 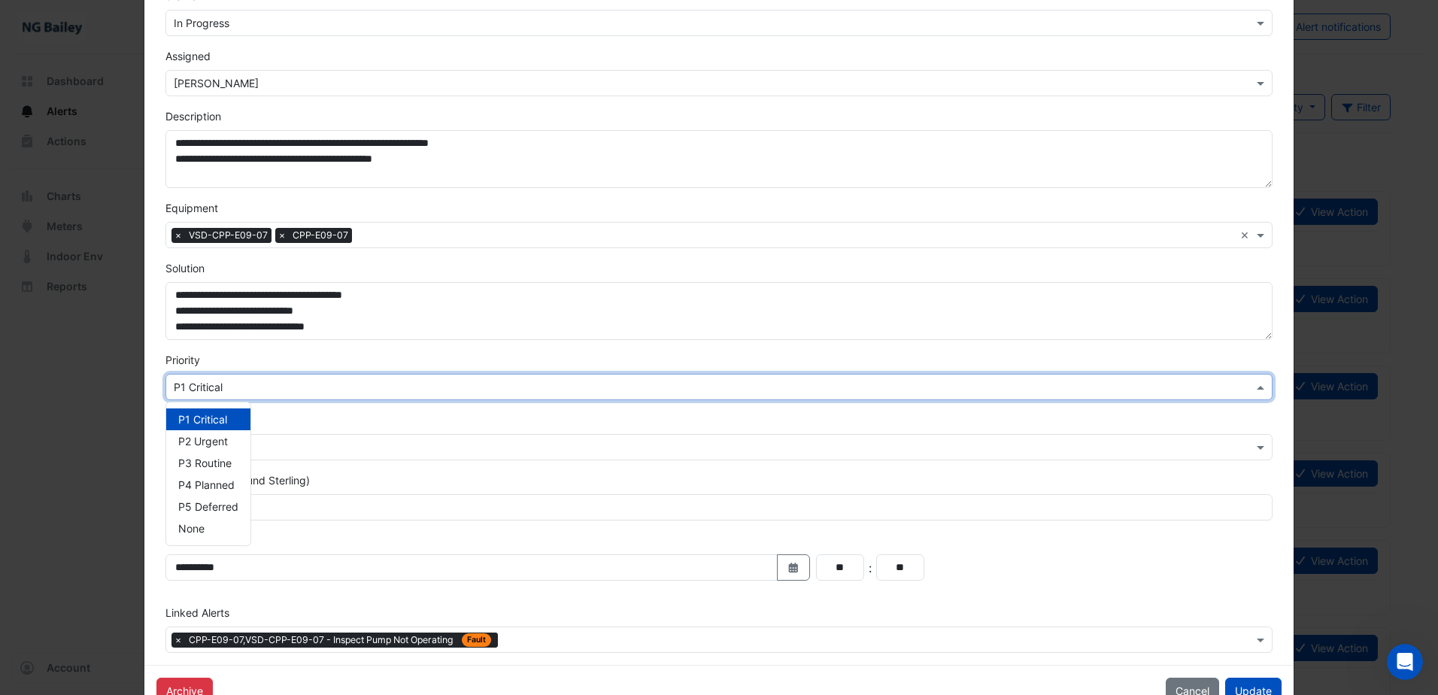 What do you see at coordinates (197, 612) in the screenshot?
I see `label: Linked Alerts` at bounding box center [197, 612].